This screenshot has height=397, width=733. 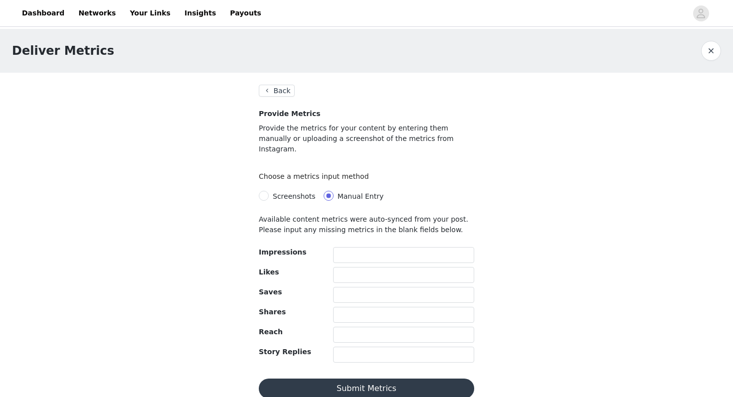 What do you see at coordinates (270, 292) in the screenshot?
I see `span: Saves` at bounding box center [270, 292].